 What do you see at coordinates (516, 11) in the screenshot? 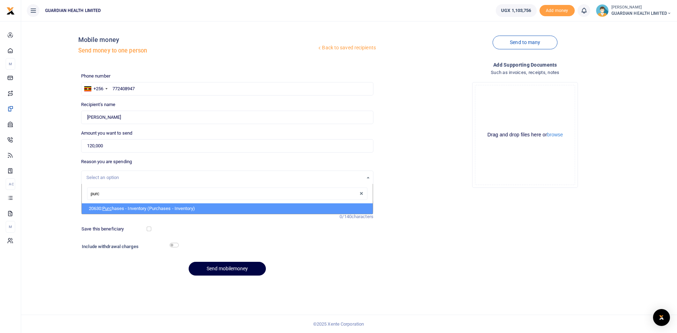
I see `a: UGX 1,103,756` at bounding box center [516, 11].